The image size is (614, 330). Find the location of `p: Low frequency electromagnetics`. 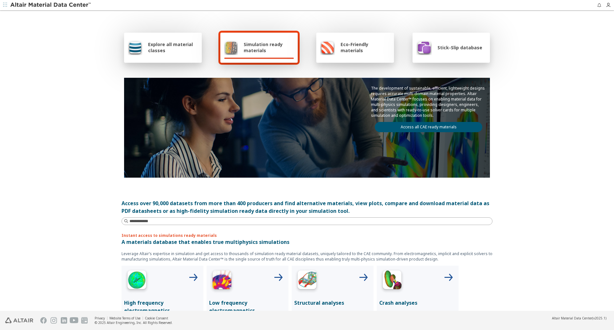

p: Low frequency electromagnetics is located at coordinates (247, 306).